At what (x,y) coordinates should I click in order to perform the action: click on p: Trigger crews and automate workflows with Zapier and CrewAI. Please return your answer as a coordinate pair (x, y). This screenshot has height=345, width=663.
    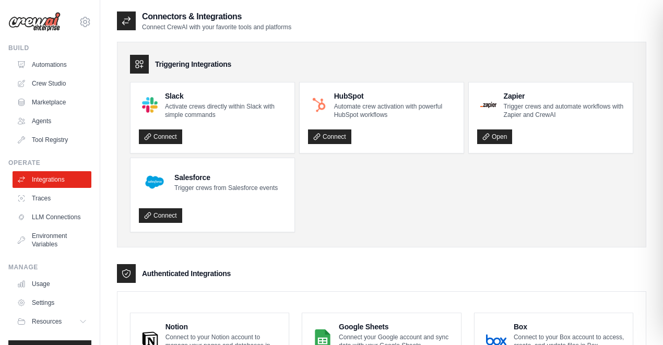
    Looking at the image, I should click on (564, 111).